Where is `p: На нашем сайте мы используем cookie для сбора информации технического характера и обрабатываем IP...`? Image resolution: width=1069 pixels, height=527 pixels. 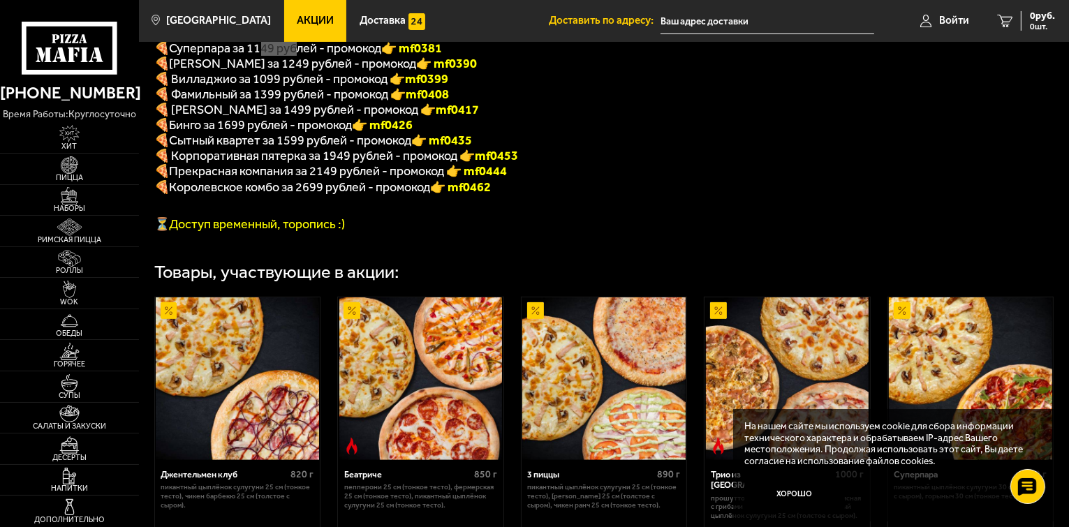
p: На нашем сайте мы используем cookie для сбора информации технического характера и обрабатываем IP... is located at coordinates (888, 443).